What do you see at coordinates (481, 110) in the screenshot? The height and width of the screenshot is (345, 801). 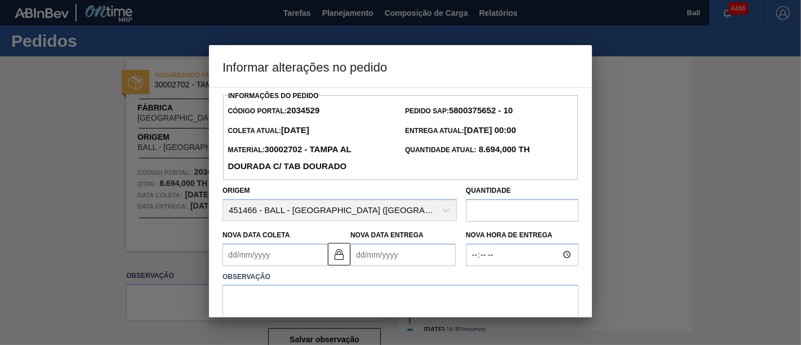 I see `strong: 5800375652 - 10` at bounding box center [481, 110].